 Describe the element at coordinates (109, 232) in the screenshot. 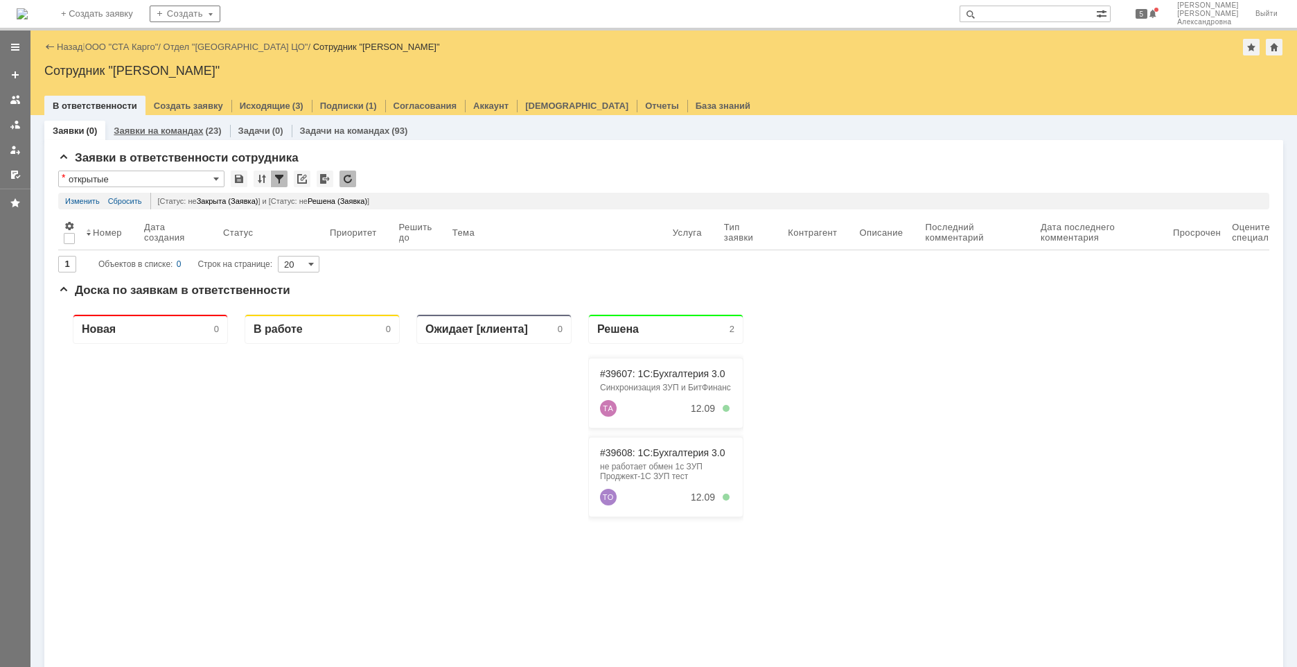

I see `th: Номер` at that location.